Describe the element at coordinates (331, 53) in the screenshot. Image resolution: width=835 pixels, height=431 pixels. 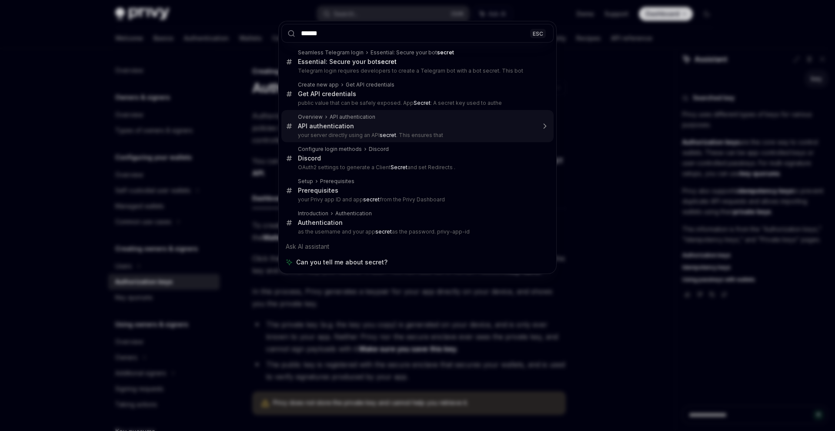
I see `div: Seamless Telegram login` at that location.